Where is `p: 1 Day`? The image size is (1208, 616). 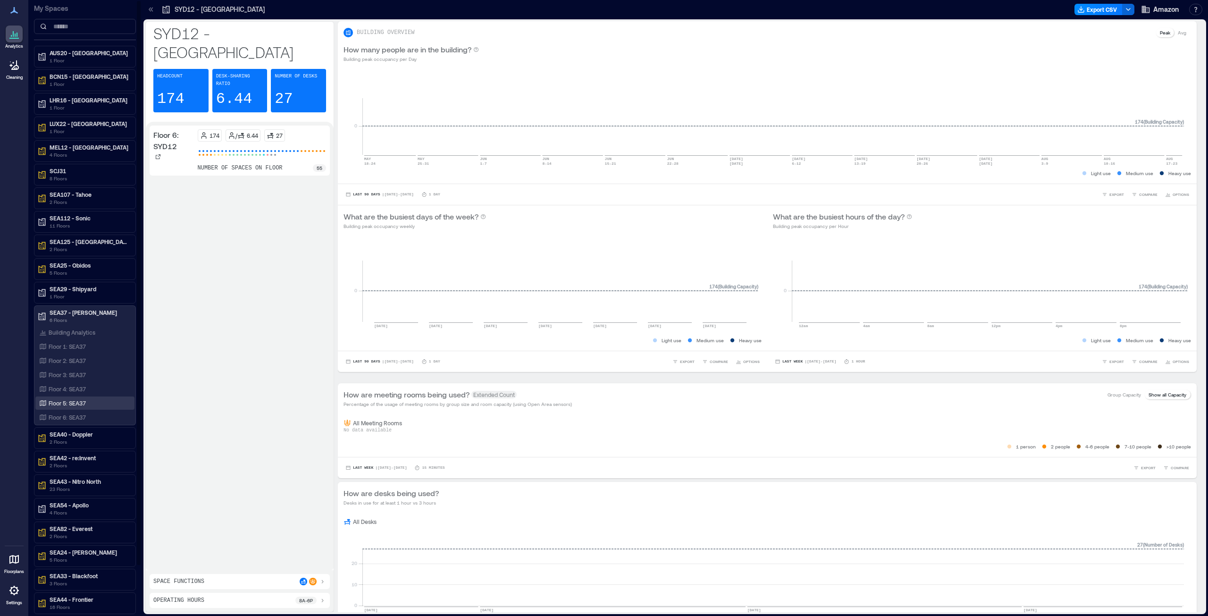 p: 1 Day is located at coordinates (435, 361).